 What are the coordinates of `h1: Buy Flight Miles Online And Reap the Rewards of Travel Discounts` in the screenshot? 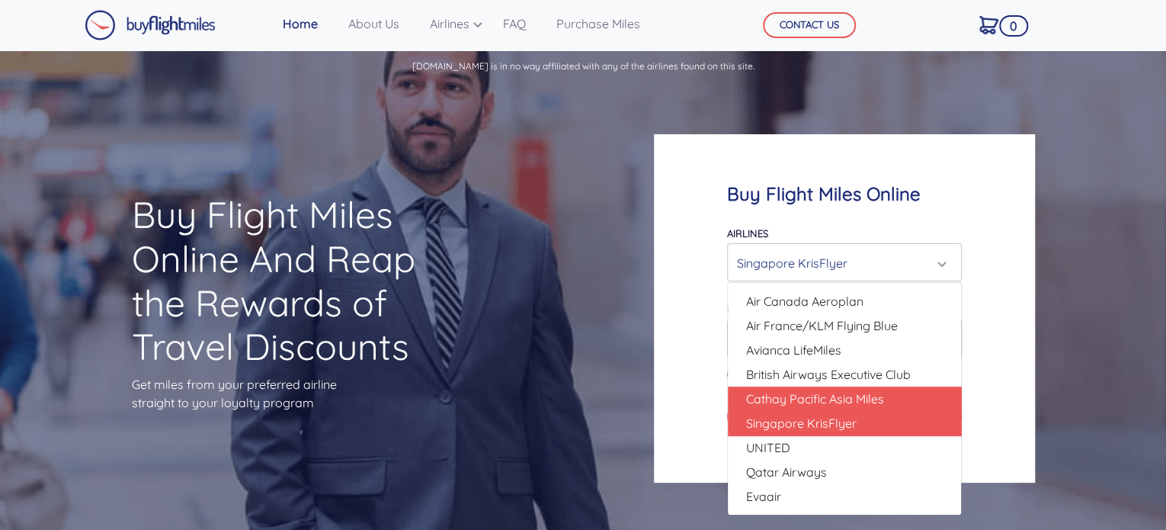 It's located at (292, 281).